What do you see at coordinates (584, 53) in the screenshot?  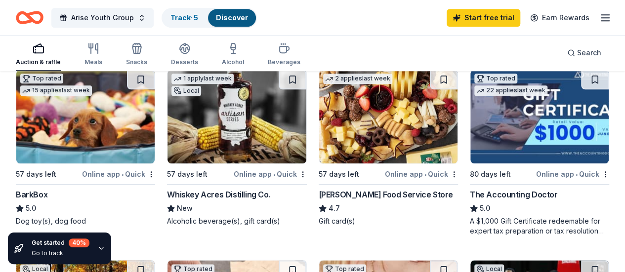 I see `button: Search` at bounding box center [584, 53].